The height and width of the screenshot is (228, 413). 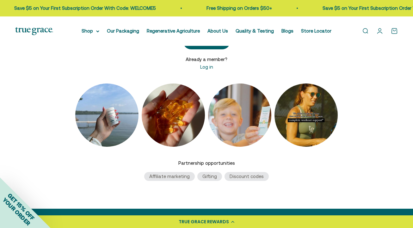 I want to click on li: Affiliate marketing, so click(x=169, y=176).